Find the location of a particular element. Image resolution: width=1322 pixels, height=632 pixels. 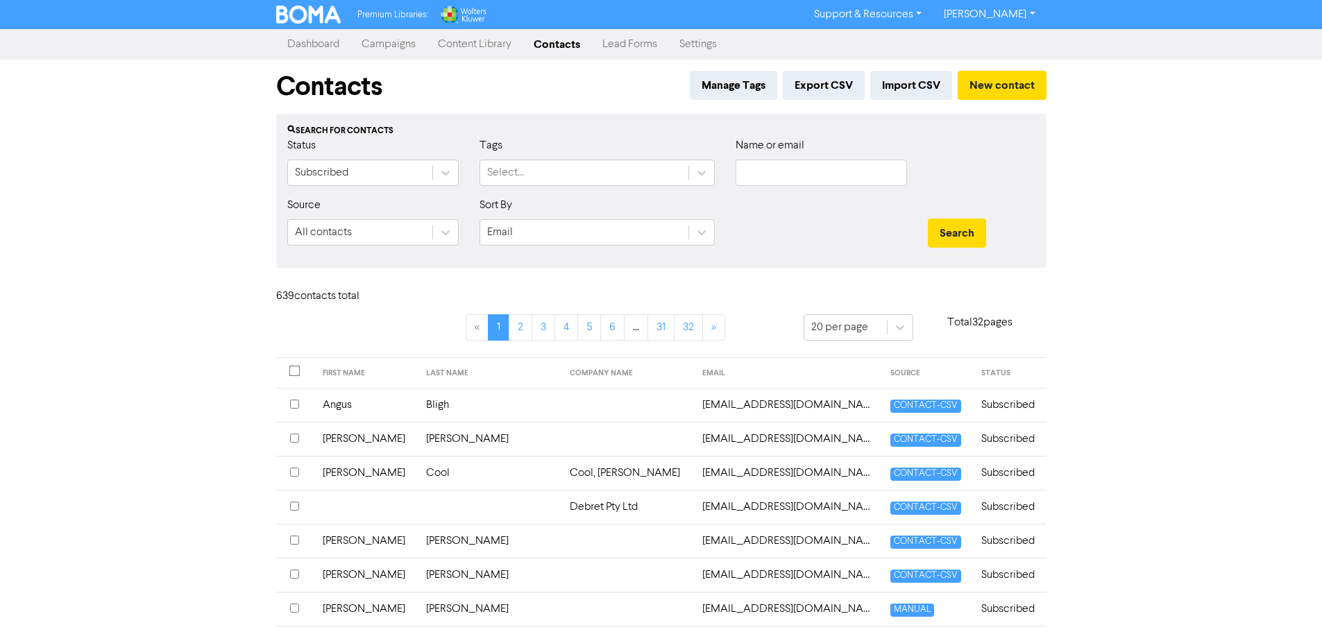

button: Export CSV is located at coordinates (824, 85).